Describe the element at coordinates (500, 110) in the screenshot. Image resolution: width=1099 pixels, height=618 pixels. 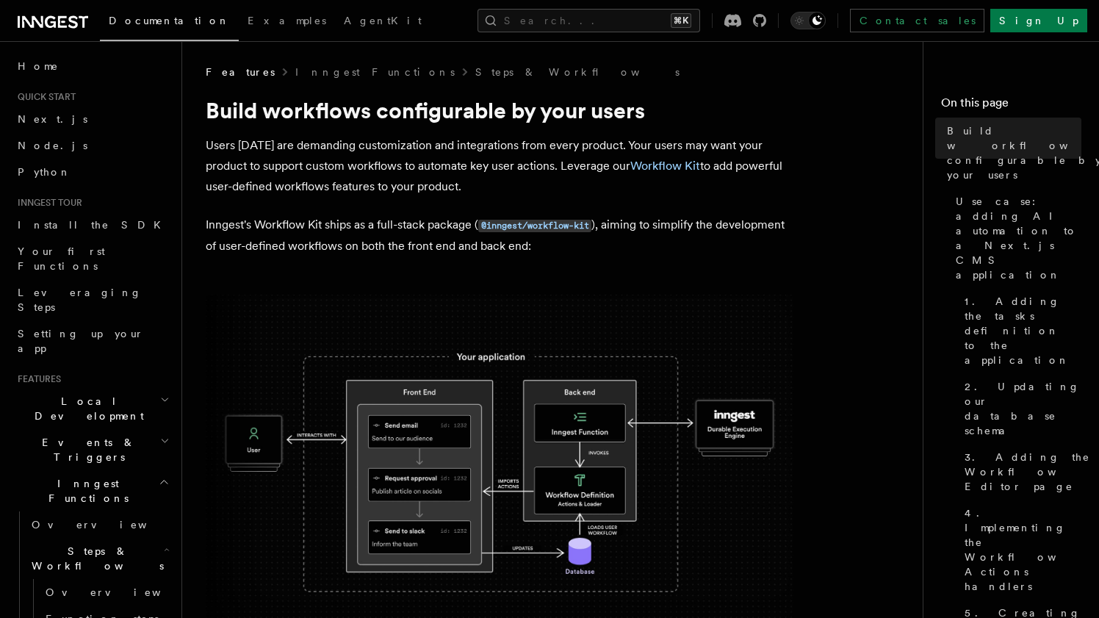
I see `h1: Build workflows configurable by your users` at that location.